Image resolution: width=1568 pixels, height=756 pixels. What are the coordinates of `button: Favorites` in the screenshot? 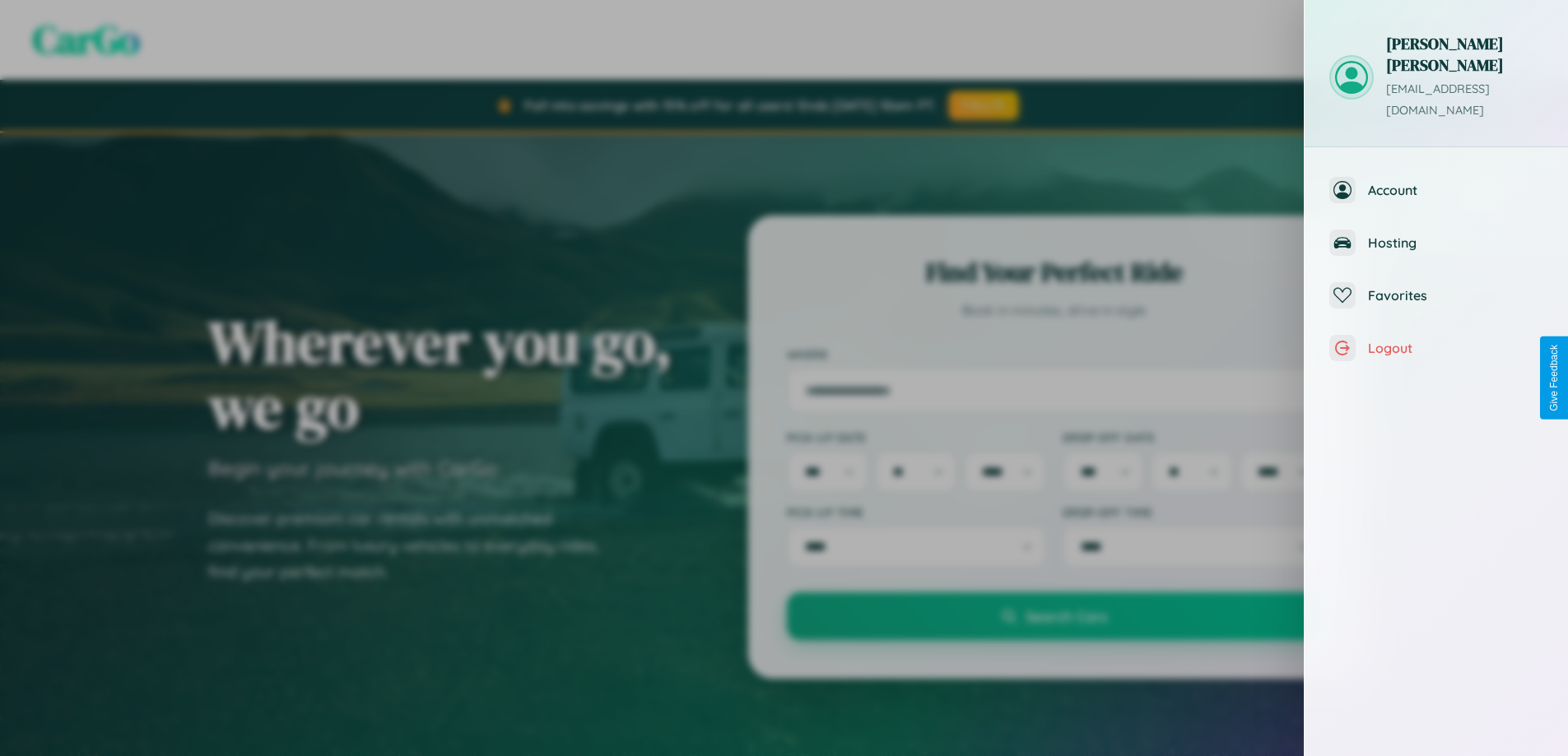 It's located at (1436, 295).